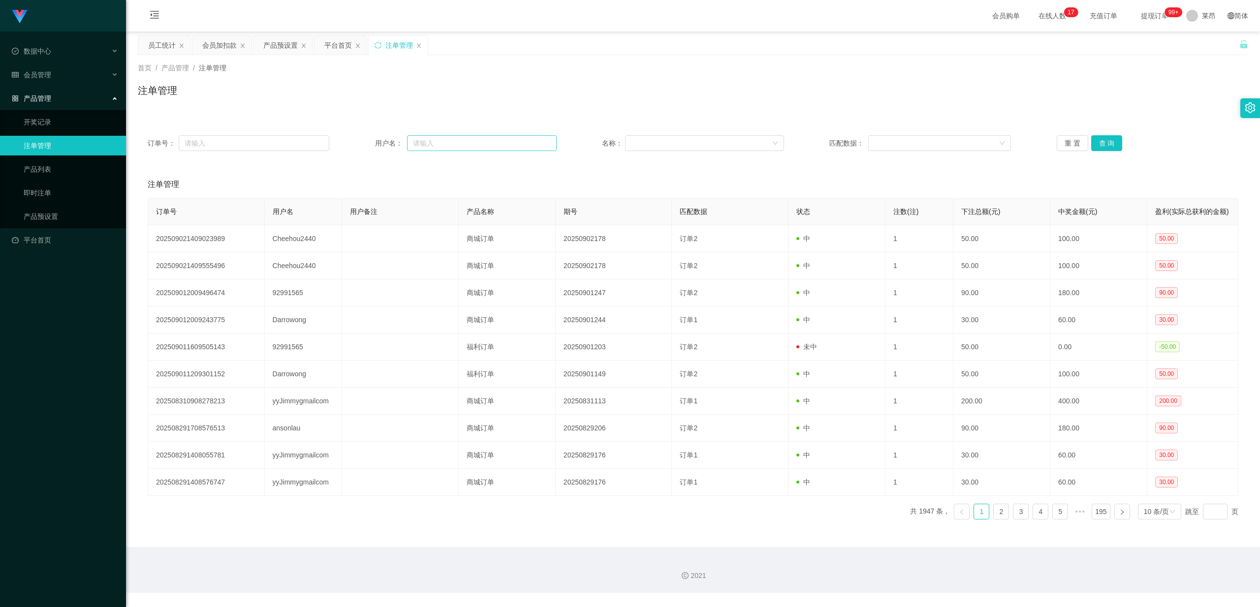 This screenshot has width=1260, height=607. What do you see at coordinates (1168, 347) in the screenshot?
I see `span: -50.00` at bounding box center [1168, 347].